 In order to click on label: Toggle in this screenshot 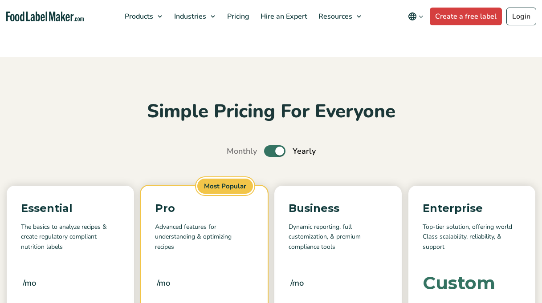, I will do `click(275, 151)`.